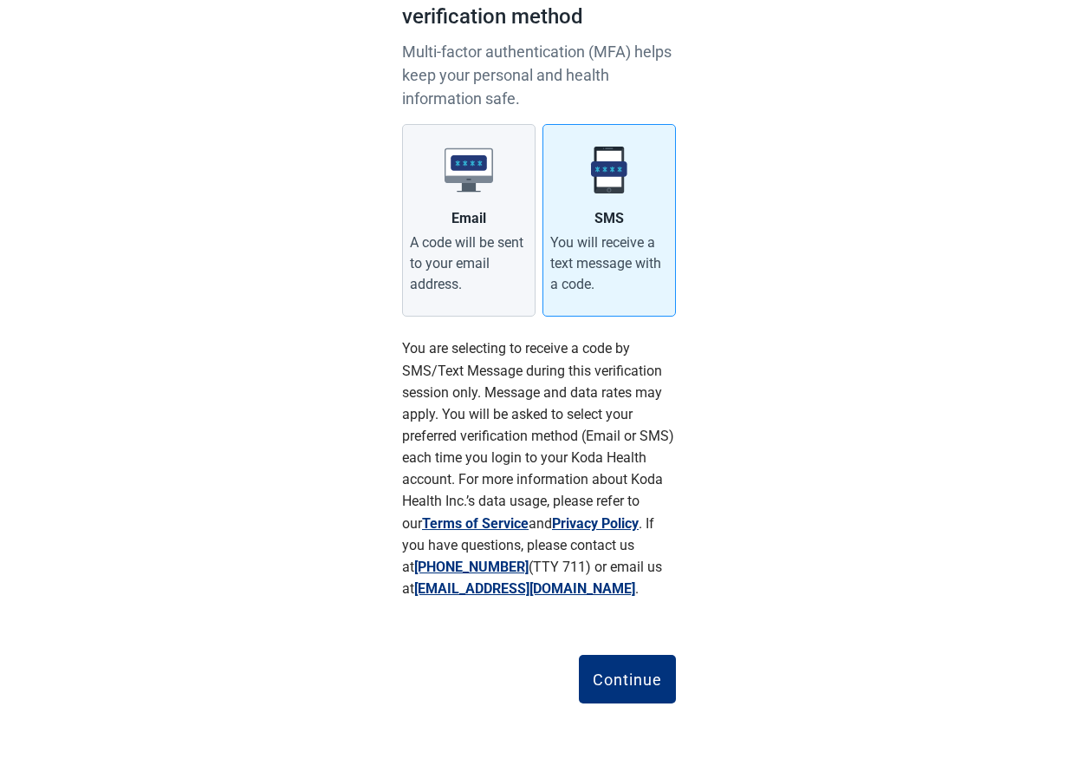 This screenshot has width=1078, height=759. What do you see at coordinates (609, 264) in the screenshot?
I see `div: You will receive a text message with a code.` at bounding box center [609, 264].